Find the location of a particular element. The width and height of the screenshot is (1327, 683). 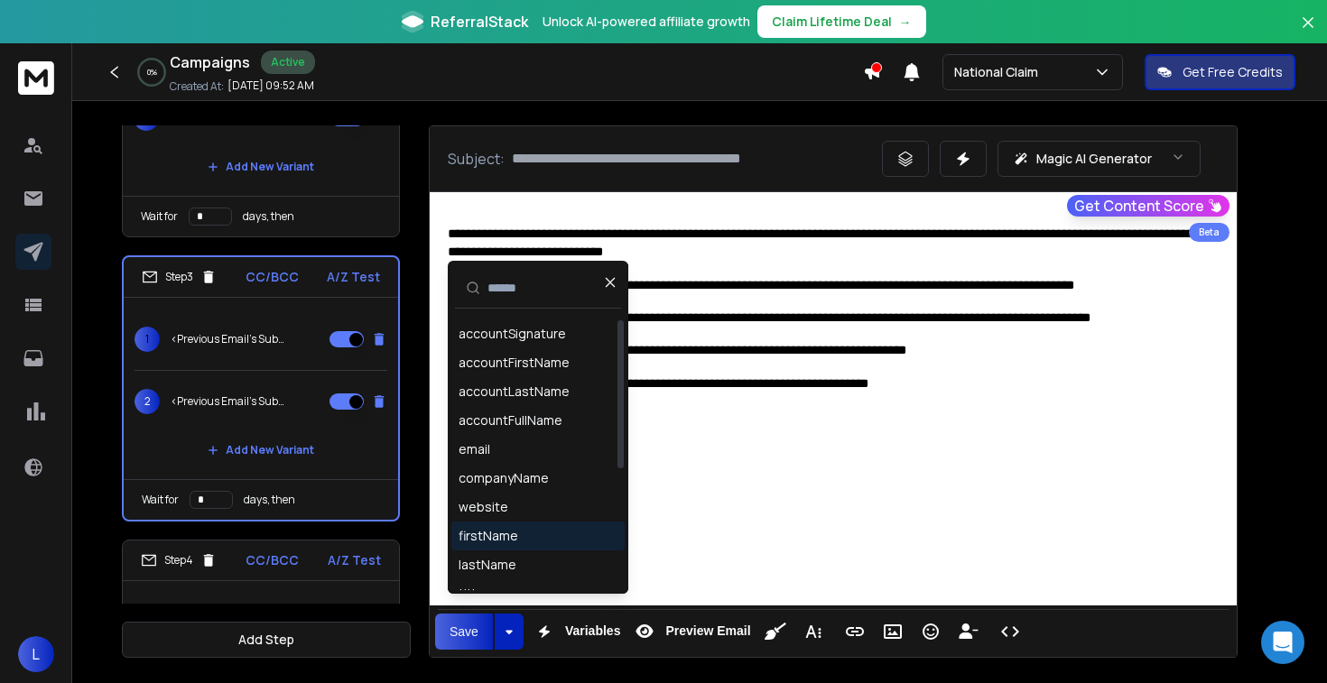

div: Active is located at coordinates (288, 62).